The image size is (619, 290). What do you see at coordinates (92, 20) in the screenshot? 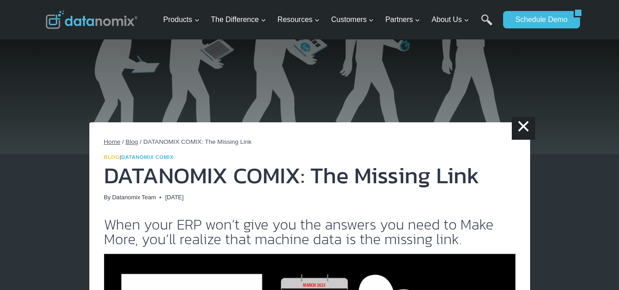
I see `img: Datanomix` at bounding box center [92, 20].